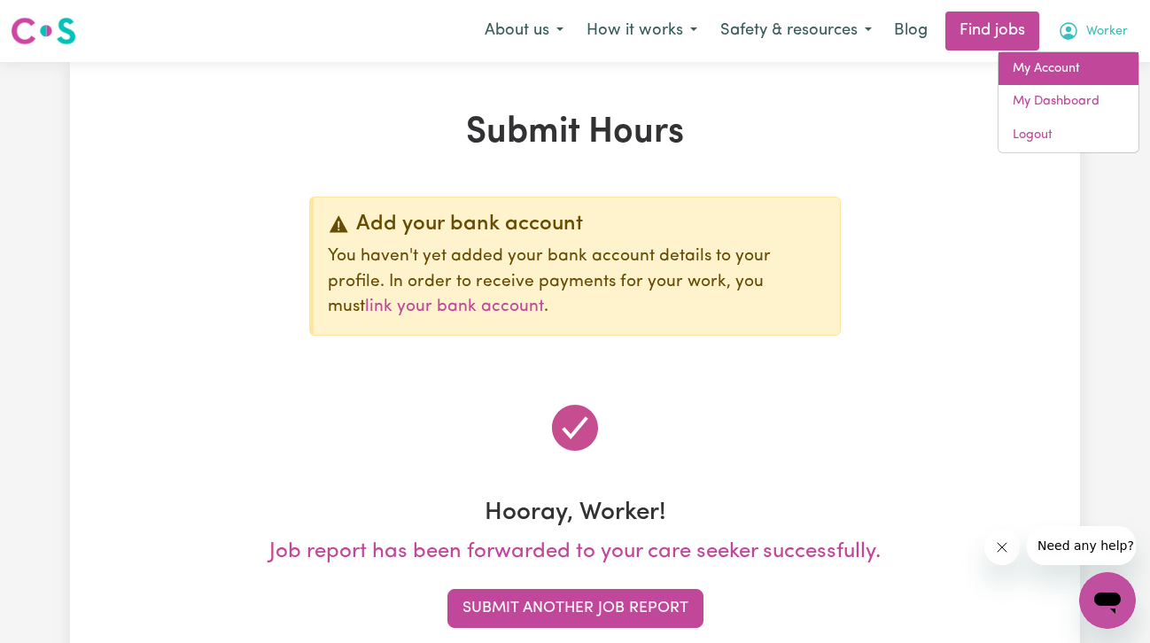  What do you see at coordinates (575, 514) in the screenshot?
I see `h3: Hooray, Worker!` at bounding box center [575, 514].